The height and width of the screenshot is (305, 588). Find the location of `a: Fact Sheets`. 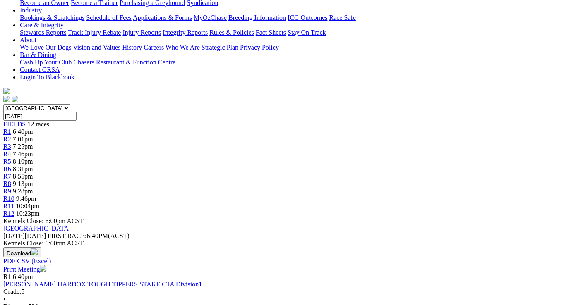

a: Fact Sheets is located at coordinates (270, 32).